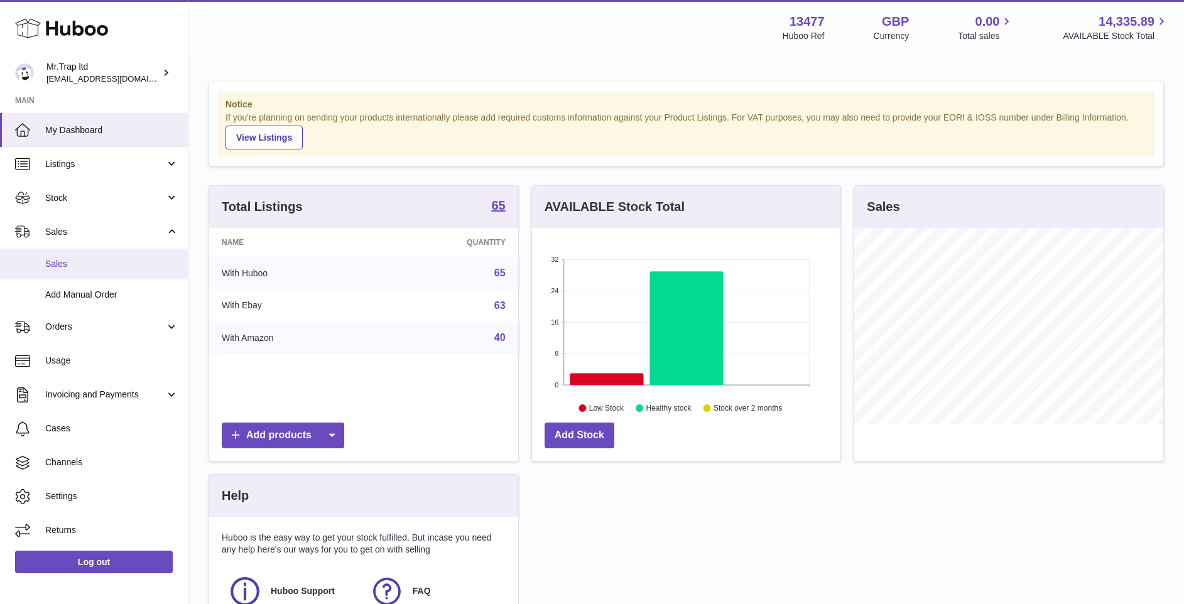 Image resolution: width=1184 pixels, height=604 pixels. I want to click on a: 40, so click(500, 337).